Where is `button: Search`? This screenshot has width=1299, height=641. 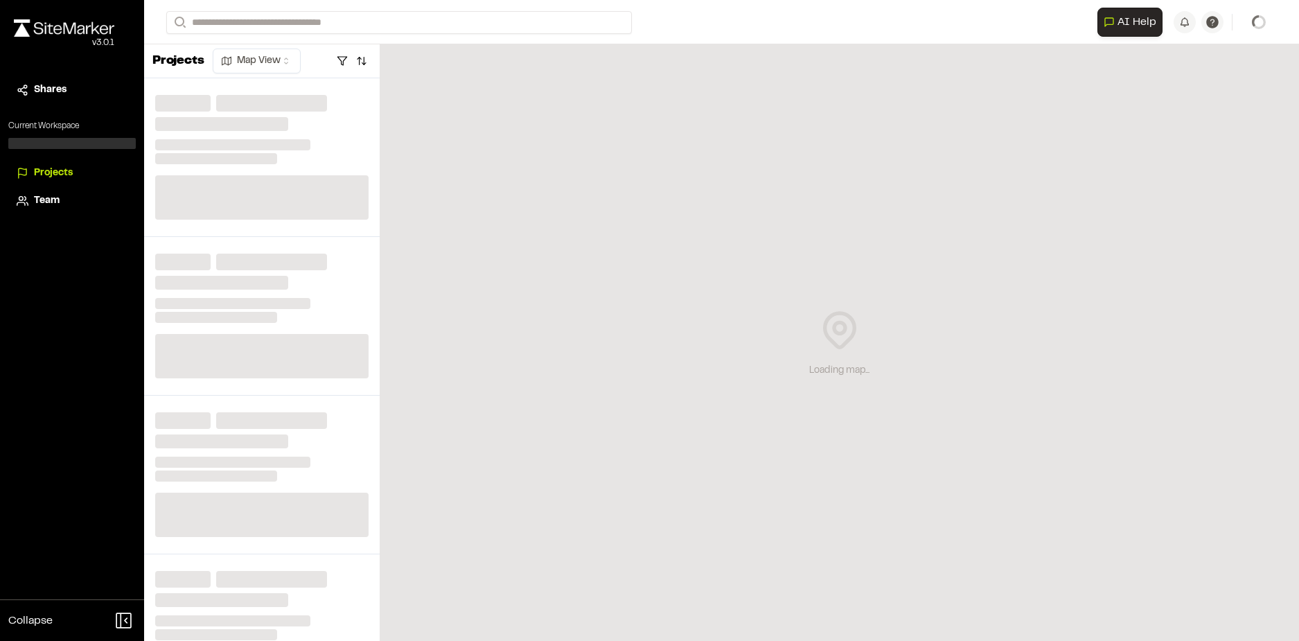
button: Search is located at coordinates (179, 22).